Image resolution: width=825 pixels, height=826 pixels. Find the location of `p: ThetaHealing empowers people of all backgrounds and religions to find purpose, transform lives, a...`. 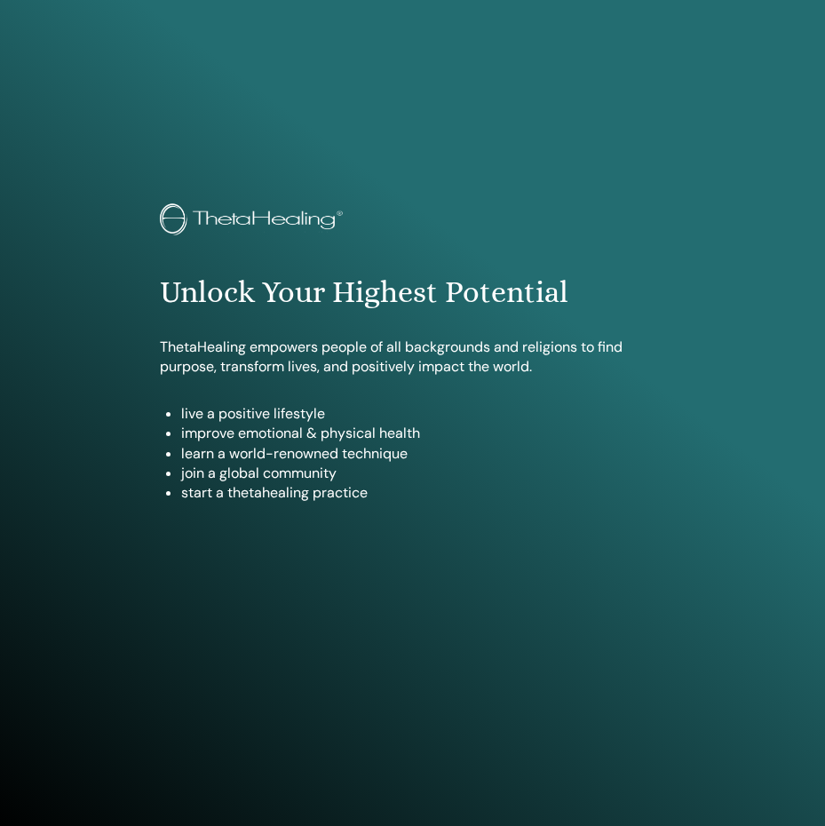

p: ThetaHealing empowers people of all backgrounds and religions to find purpose, transform lives, a... is located at coordinates (412, 357).